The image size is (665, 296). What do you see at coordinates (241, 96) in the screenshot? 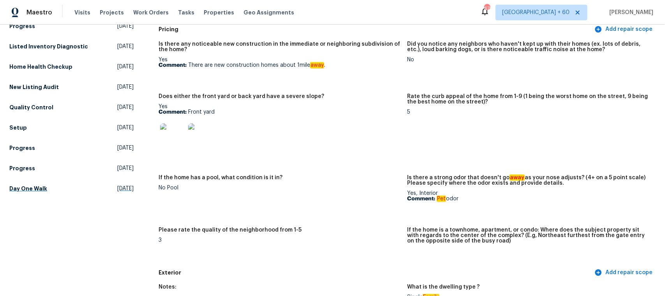
I see `h5: Does either the front yard or back yard have a severe slope?` at bounding box center [241, 96].